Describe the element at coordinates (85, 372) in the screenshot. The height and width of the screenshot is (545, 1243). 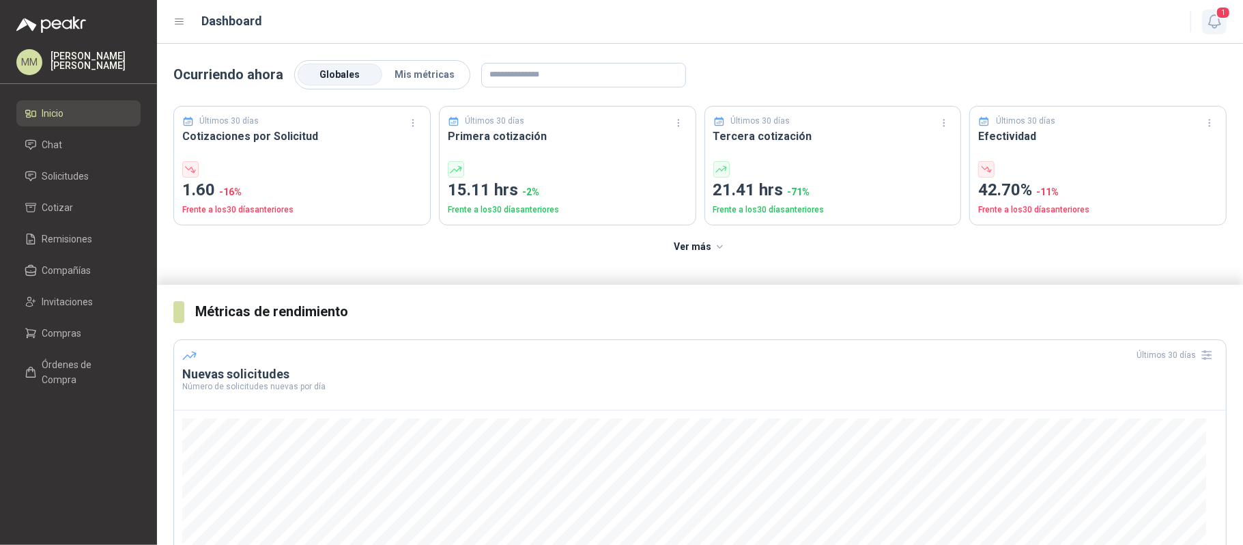
I see `span: Órdenes de Compra` at that location.